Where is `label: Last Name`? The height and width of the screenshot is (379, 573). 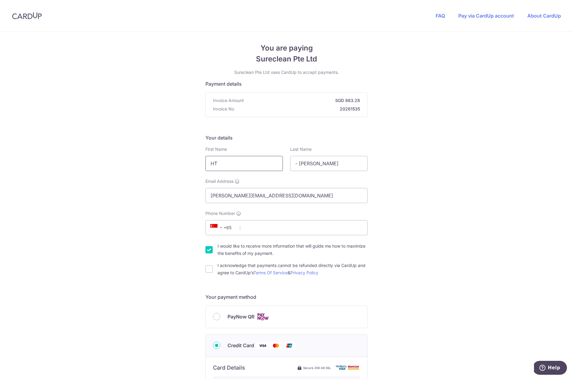
label: Last Name is located at coordinates (301, 149).